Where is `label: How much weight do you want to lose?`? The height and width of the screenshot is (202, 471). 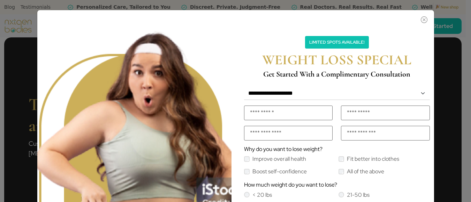
label: How much weight do you want to lose? is located at coordinates (291, 185).